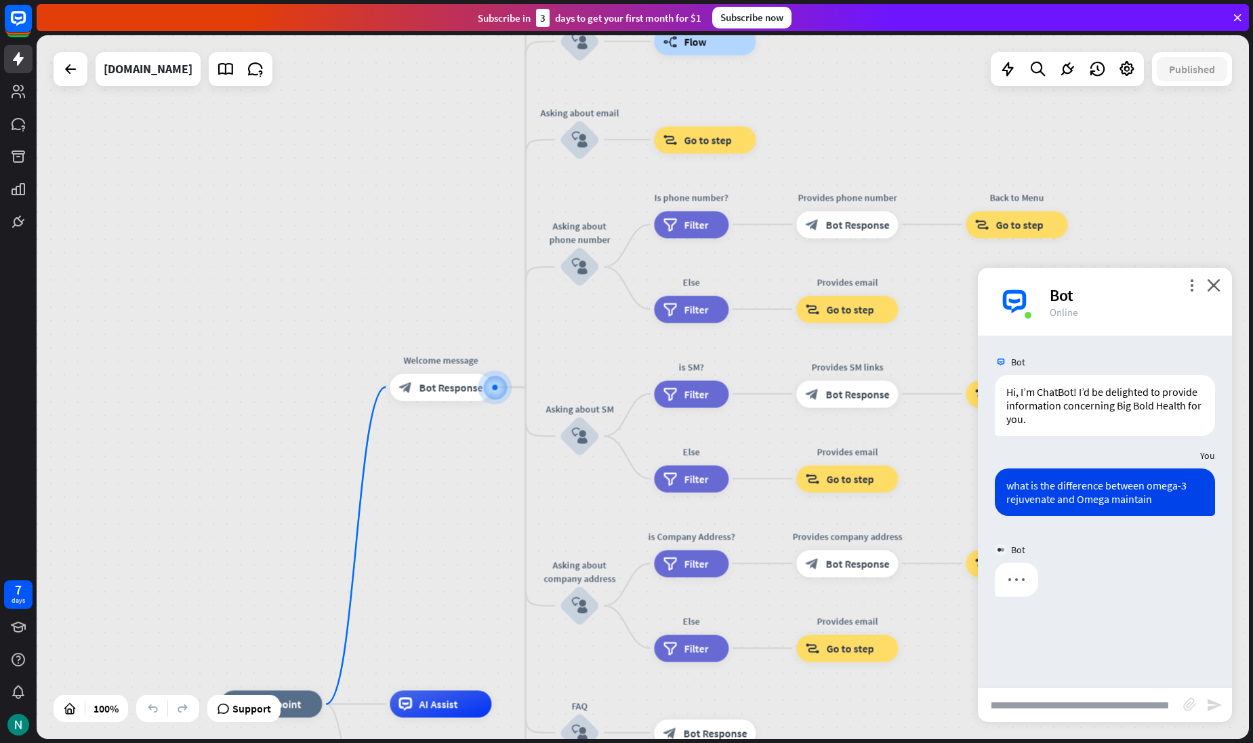 The width and height of the screenshot is (1253, 743). What do you see at coordinates (1214, 285) in the screenshot?
I see `i: close` at bounding box center [1214, 285].